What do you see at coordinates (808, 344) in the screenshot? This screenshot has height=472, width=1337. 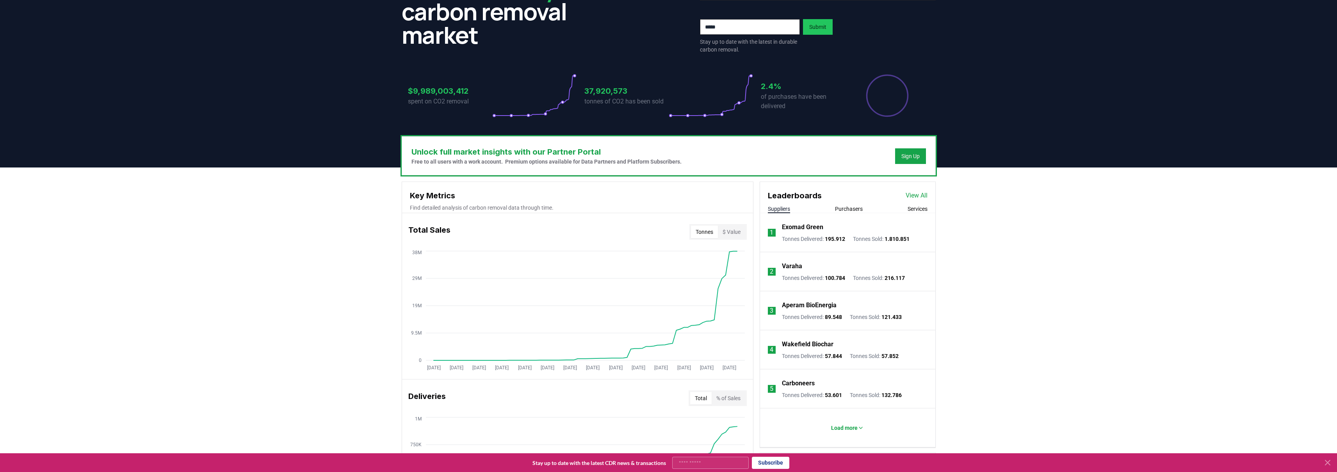 I see `a: Wakefield Biochar` at bounding box center [808, 344].